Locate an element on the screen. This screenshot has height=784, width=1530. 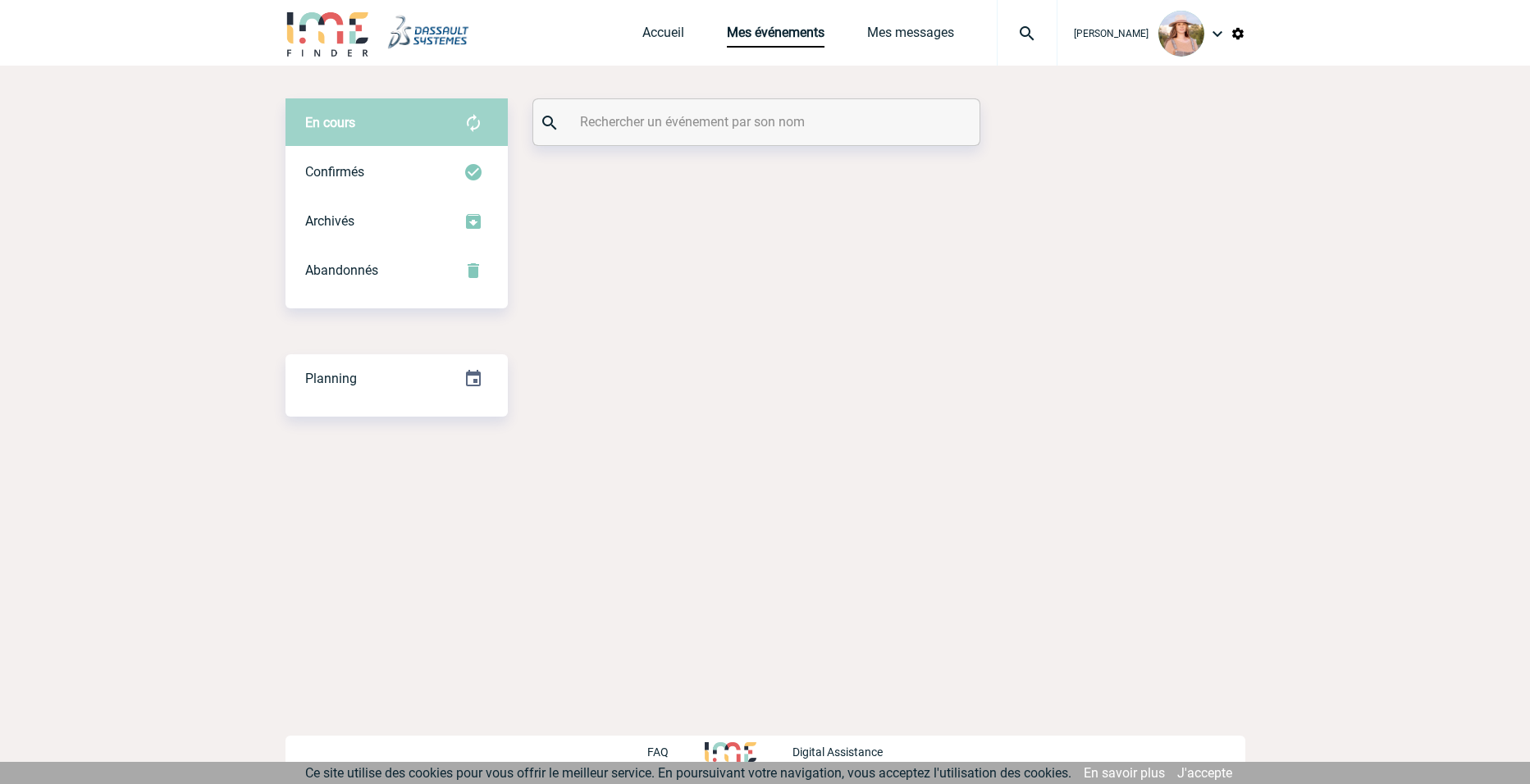
input: Rechercher un événement par son nom is located at coordinates (759, 121).